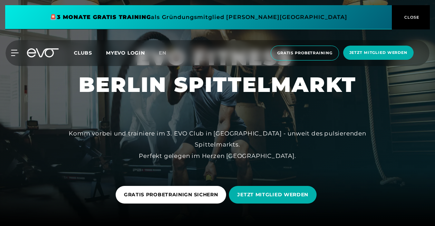 The width and height of the screenshot is (435, 226). Describe the element at coordinates (163, 53) in the screenshot. I see `span: en` at that location.